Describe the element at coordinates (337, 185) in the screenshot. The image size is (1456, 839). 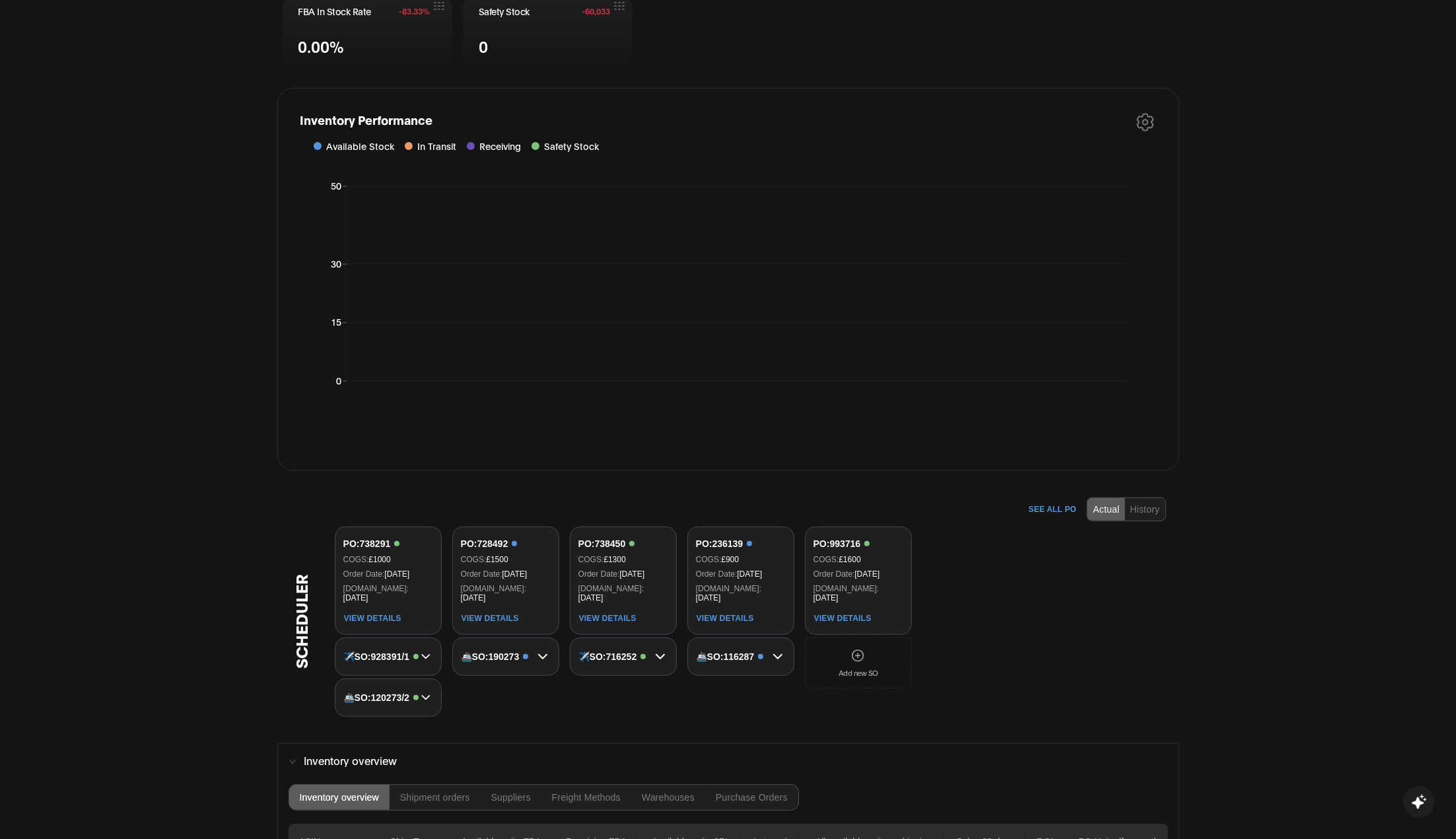
I see `tspan: 50` at that location.